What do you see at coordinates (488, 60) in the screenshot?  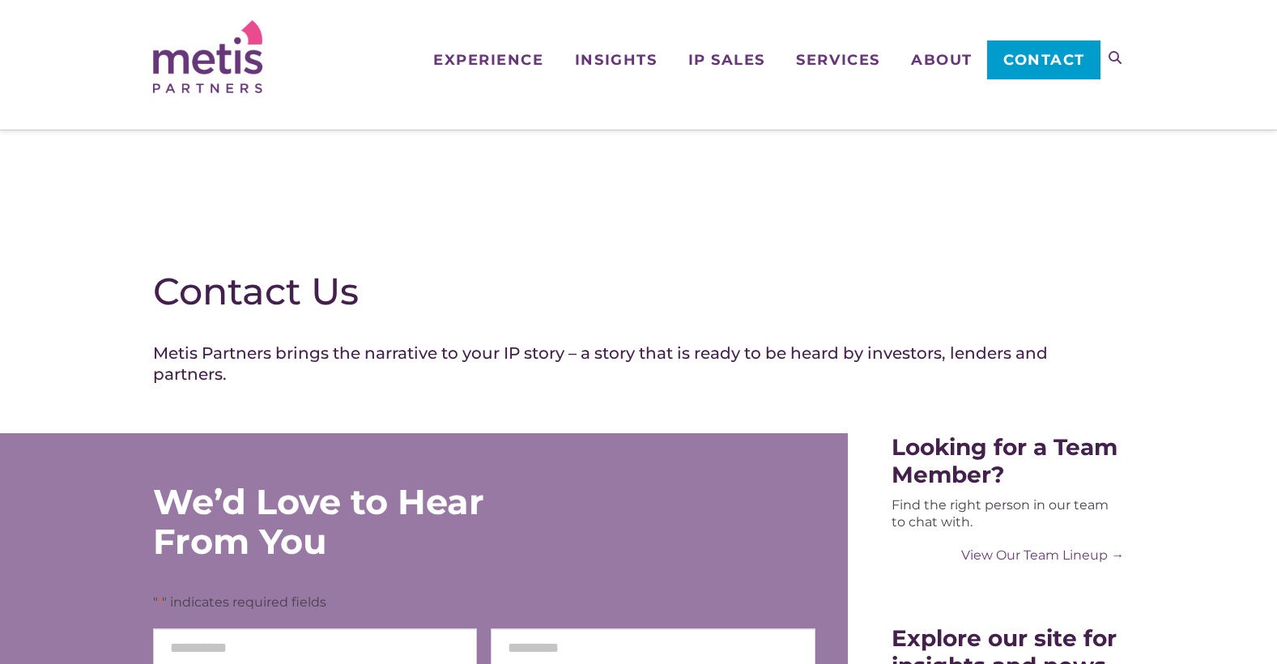 I see `span: Experience` at bounding box center [488, 60].